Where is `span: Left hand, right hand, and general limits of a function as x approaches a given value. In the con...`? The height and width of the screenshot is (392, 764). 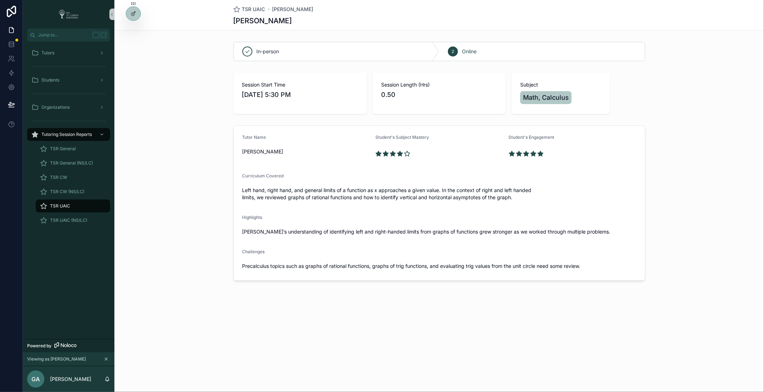
span: Left hand, right hand, and general limits of a function as x approaches a given value. In the con... is located at coordinates (440, 194).